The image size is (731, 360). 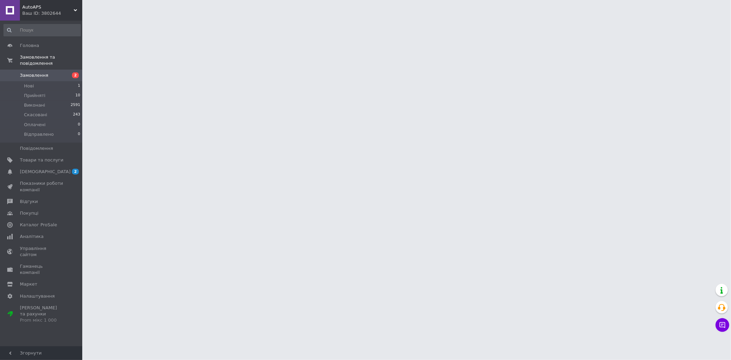 What do you see at coordinates (41, 160) in the screenshot?
I see `span: Товари та послуги` at bounding box center [41, 160].